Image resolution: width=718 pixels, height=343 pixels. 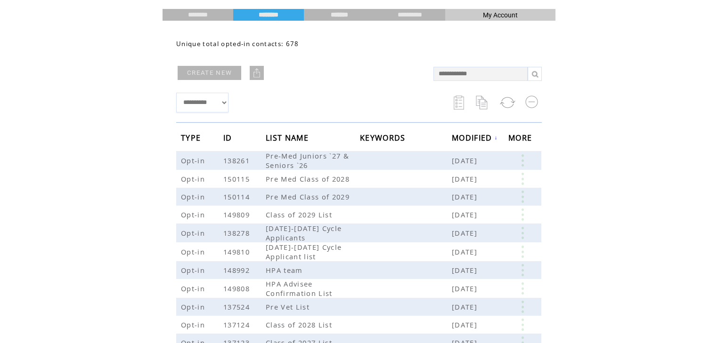 What do you see at coordinates (192, 138) in the screenshot?
I see `a: TYPE` at bounding box center [192, 138].